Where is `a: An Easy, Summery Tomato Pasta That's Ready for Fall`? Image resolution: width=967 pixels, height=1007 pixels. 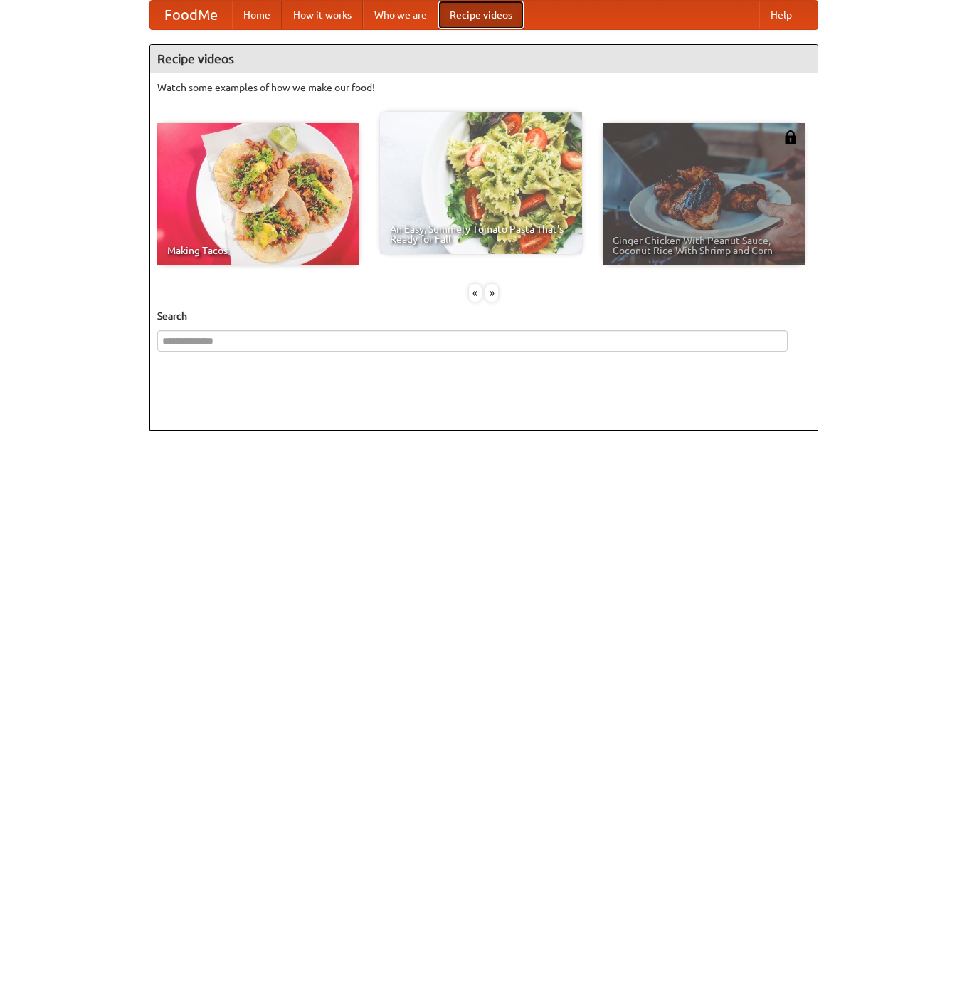 a: An Easy, Summery Tomato Pasta That's Ready for Fall is located at coordinates (481, 183).